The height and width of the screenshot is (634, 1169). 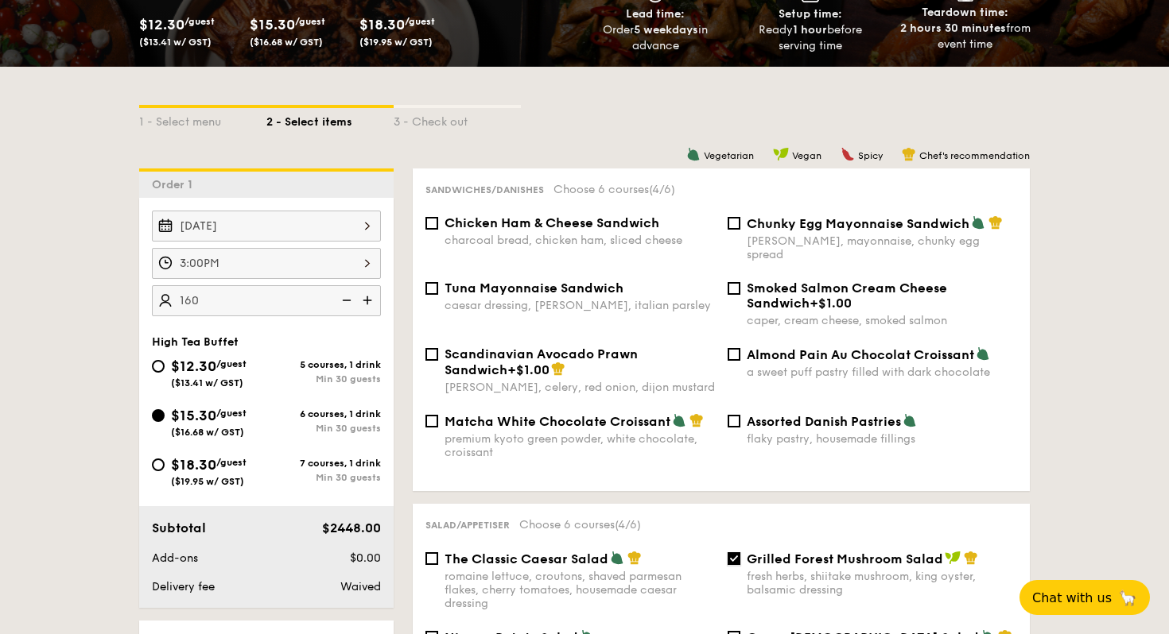 What do you see at coordinates (324, 365) in the screenshot?
I see `div: 5 courses, 1 drink` at bounding box center [324, 365].